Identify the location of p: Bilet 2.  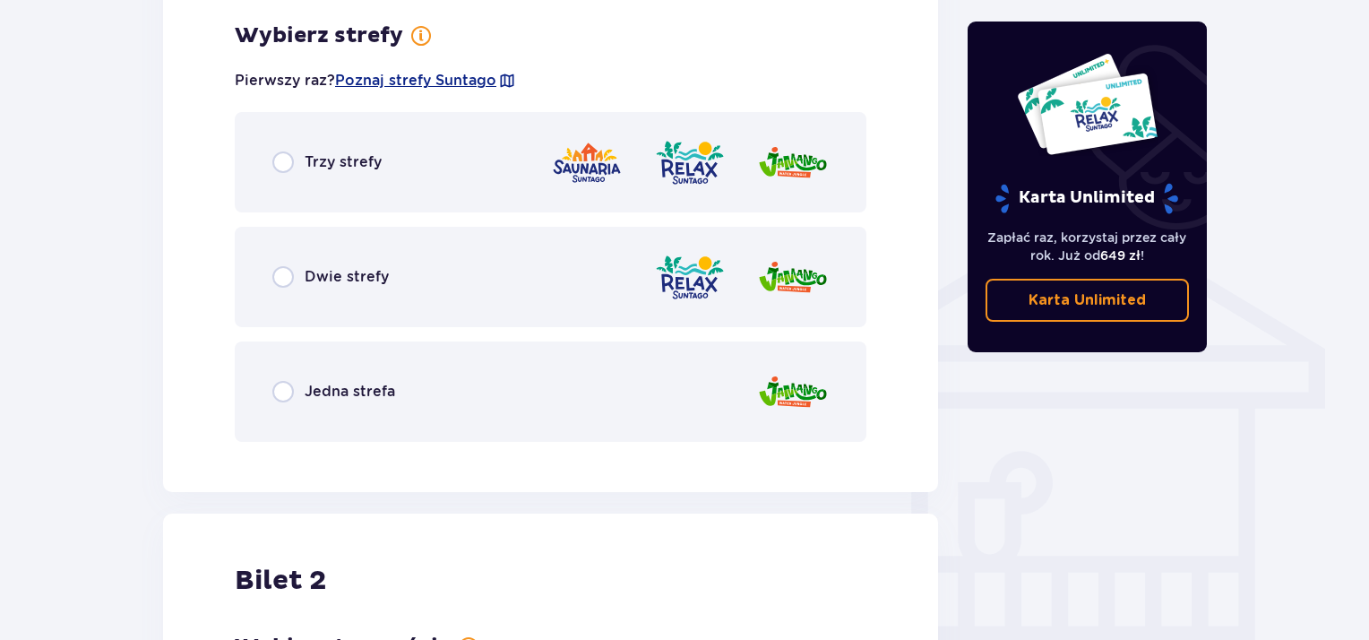
(280, 580).